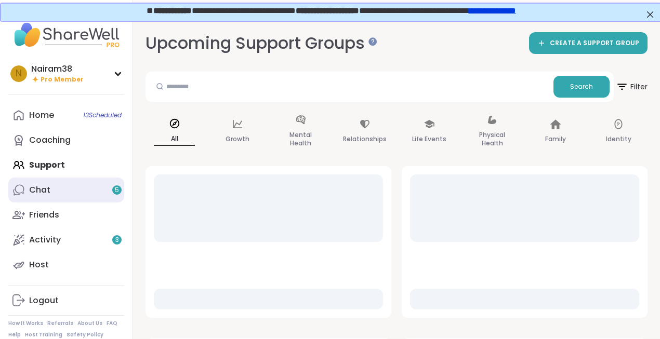 This screenshot has width=660, height=339. I want to click on div: Chat, so click(39, 190).